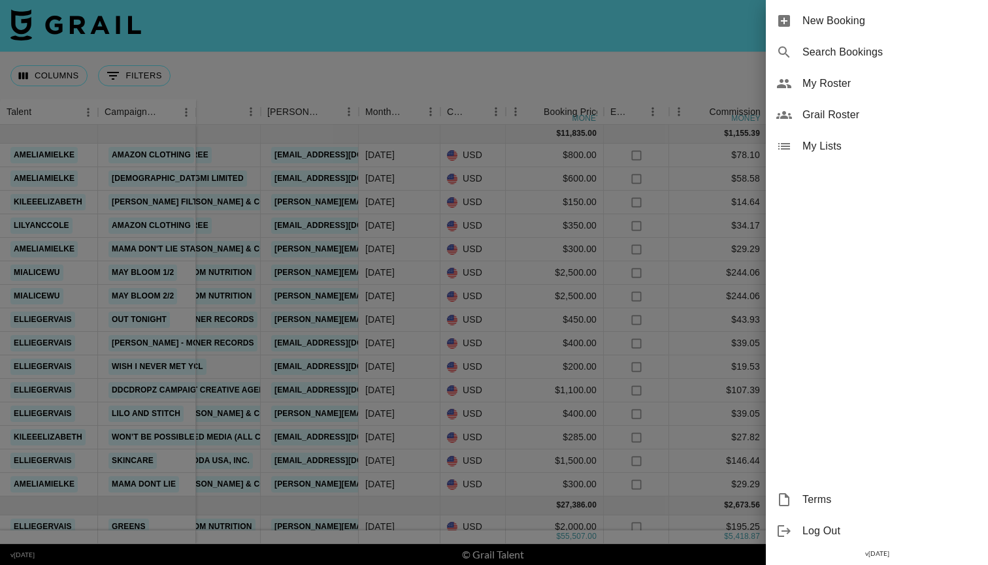 The width and height of the screenshot is (988, 565). Describe the element at coordinates (890, 21) in the screenshot. I see `span: New Booking` at that location.